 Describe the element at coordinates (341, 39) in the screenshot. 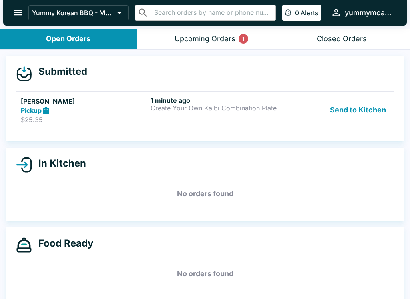

I see `div: Closed Orders` at that location.